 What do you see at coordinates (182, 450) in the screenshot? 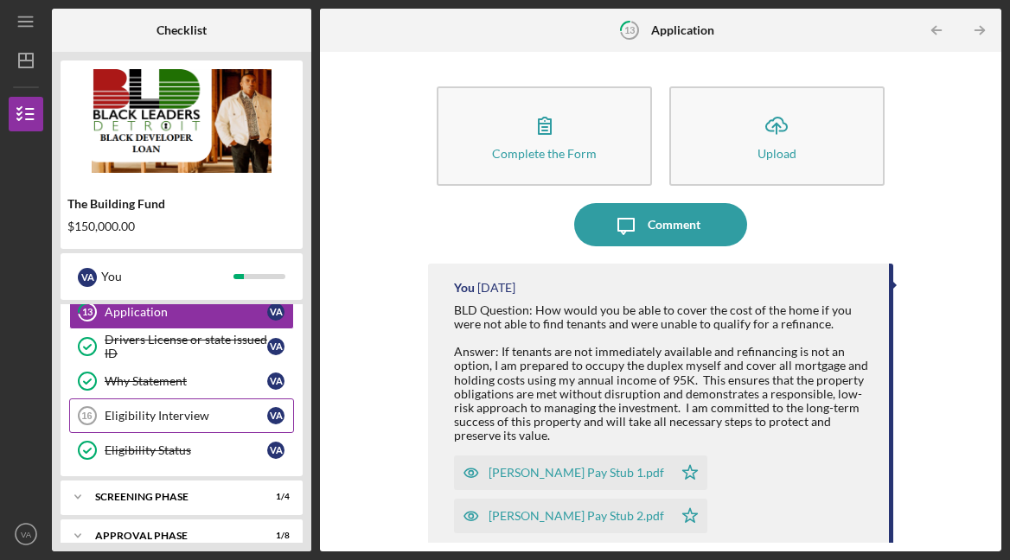
I see `a: Eligibility StatusVA` at bounding box center [182, 450].